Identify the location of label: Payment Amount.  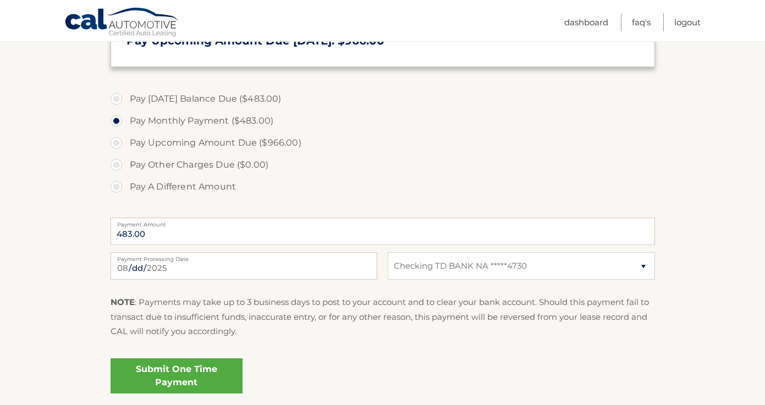
(383, 222).